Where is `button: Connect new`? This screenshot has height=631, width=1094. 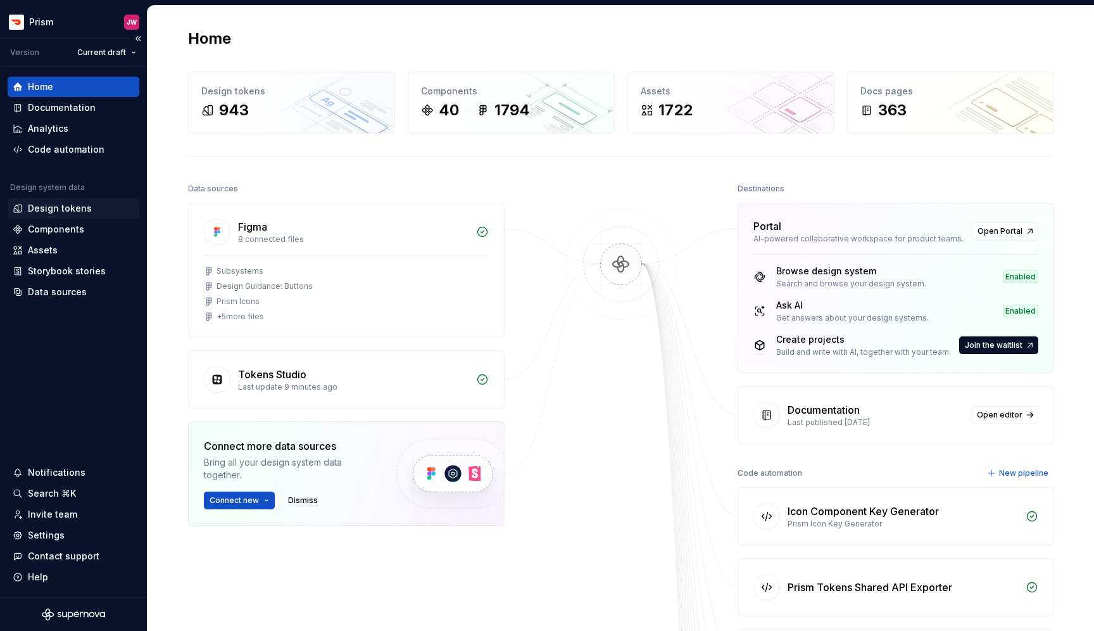
button: Connect new is located at coordinates (239, 500).